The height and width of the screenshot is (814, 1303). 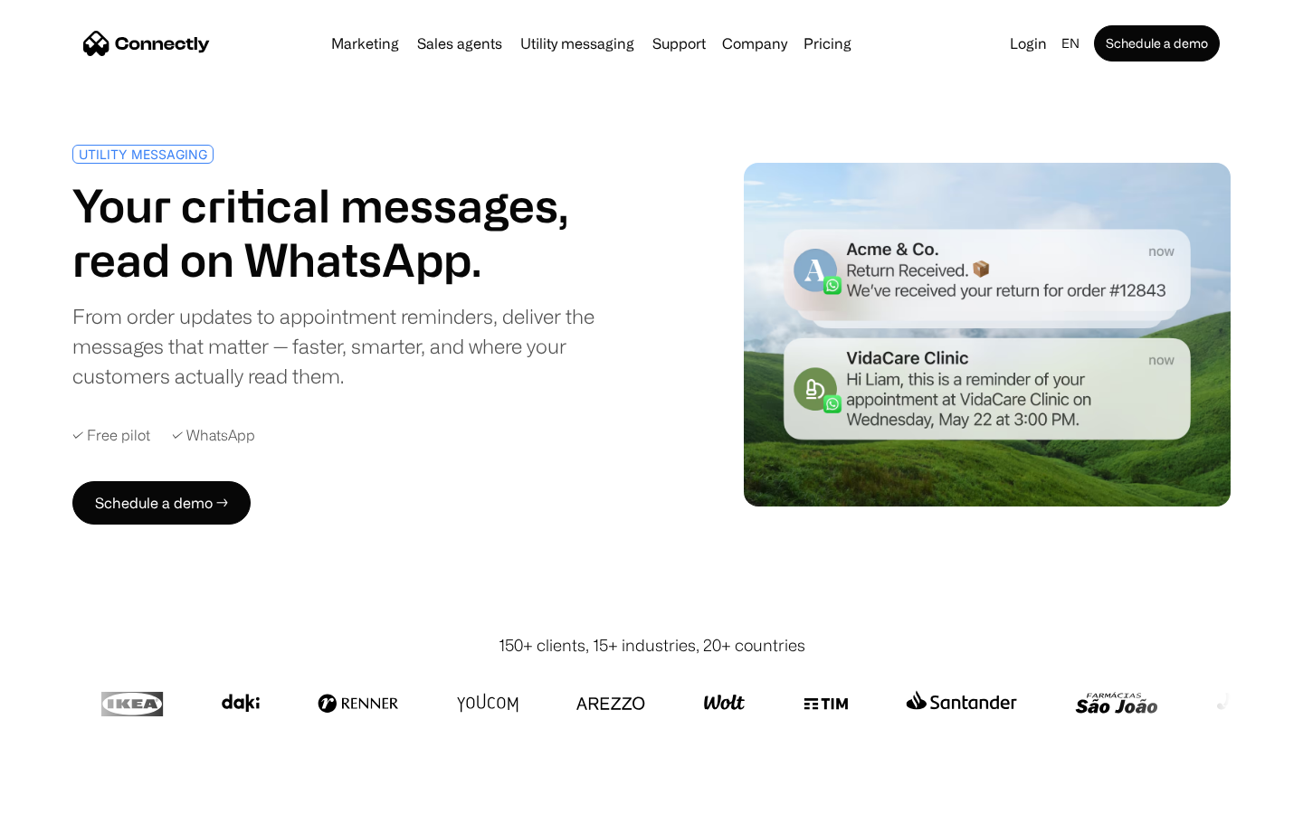 What do you see at coordinates (679, 43) in the screenshot?
I see `a: Support` at bounding box center [679, 43].